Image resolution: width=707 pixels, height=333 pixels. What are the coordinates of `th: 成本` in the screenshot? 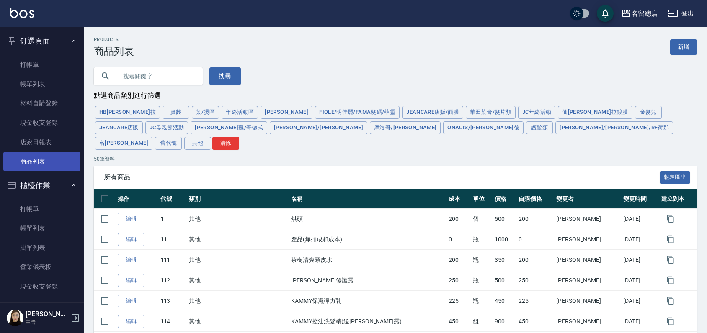 It's located at (458, 199).